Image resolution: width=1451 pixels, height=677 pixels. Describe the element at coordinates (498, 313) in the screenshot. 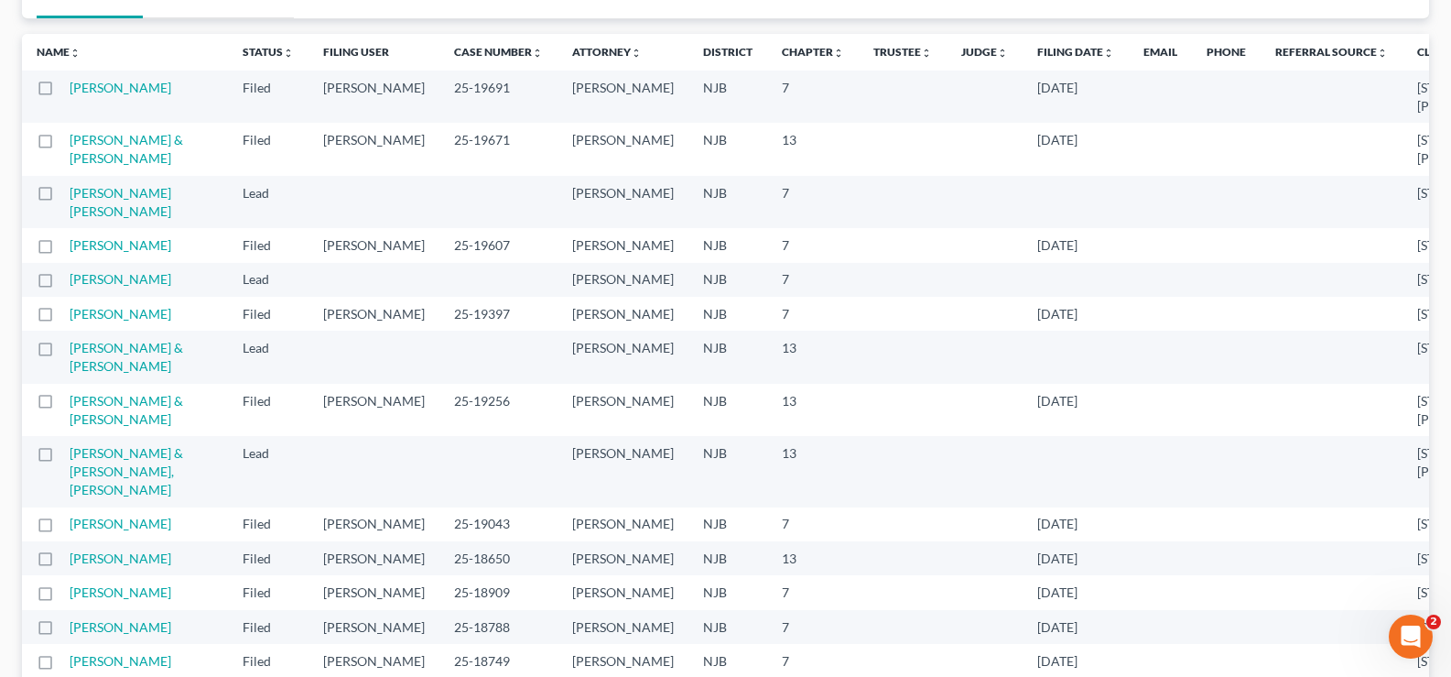

I see `td: 25-19397` at that location.